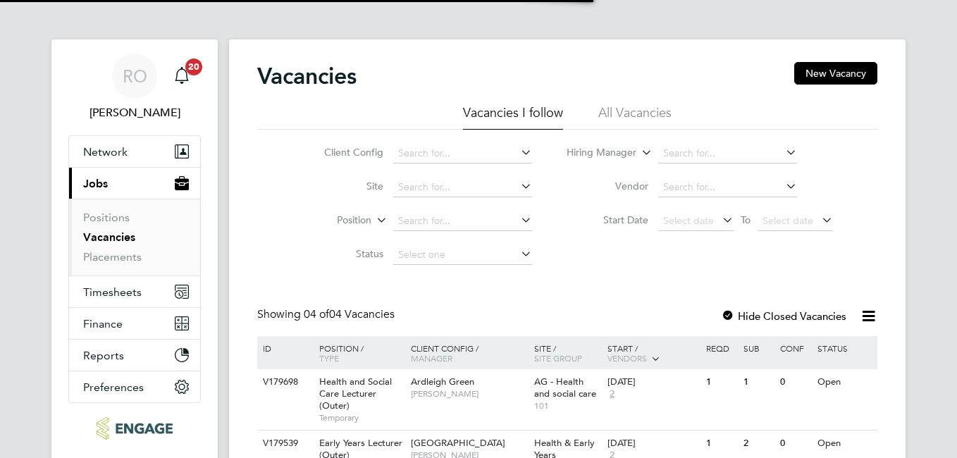  Describe the element at coordinates (284, 348) in the screenshot. I see `div: ID` at that location.